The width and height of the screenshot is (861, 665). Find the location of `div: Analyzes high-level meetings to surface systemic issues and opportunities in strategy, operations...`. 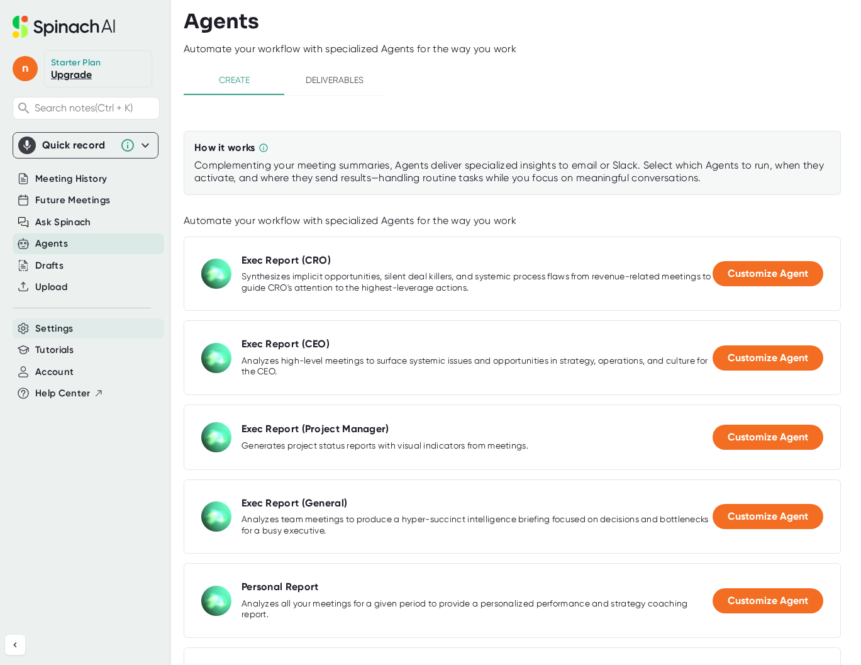

div: Analyzes high-level meetings to surface systemic issues and opportunities in strategy, operations... is located at coordinates (477, 366).